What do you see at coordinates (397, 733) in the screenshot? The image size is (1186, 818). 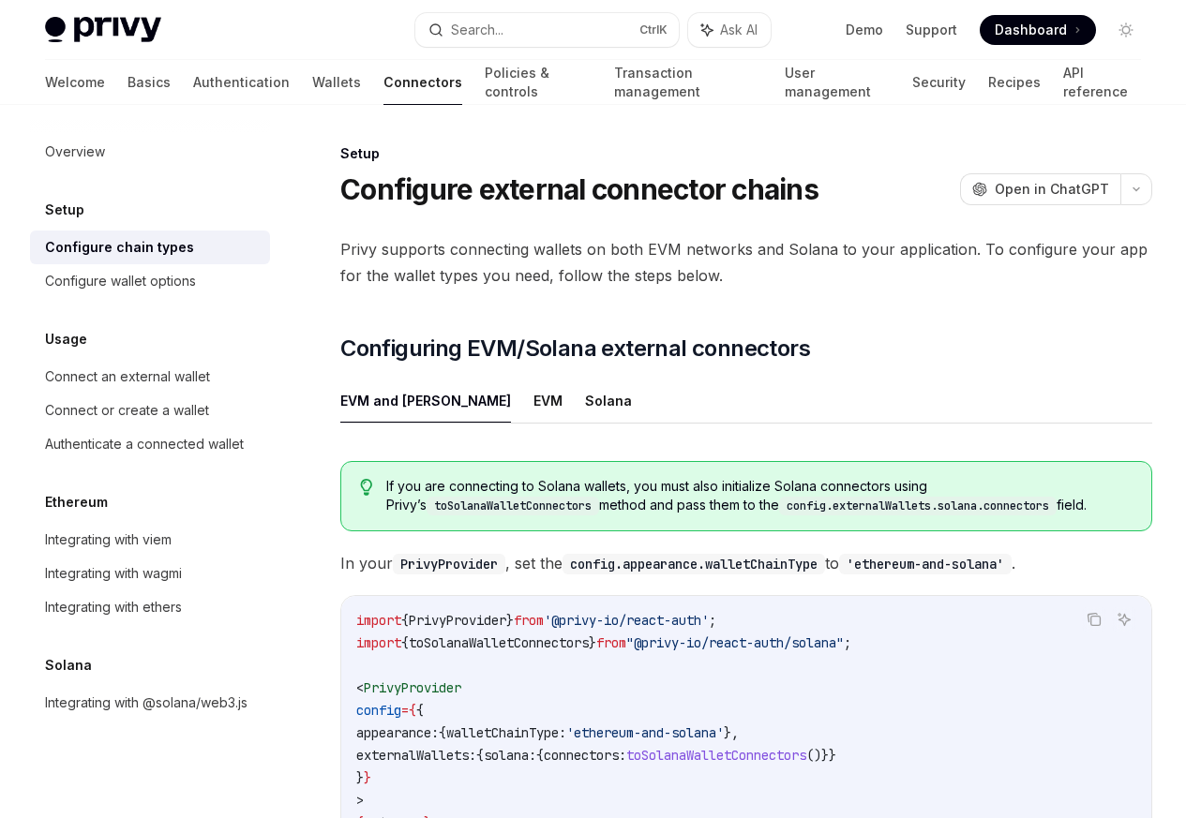 I see `span: appearance:` at bounding box center [397, 733].